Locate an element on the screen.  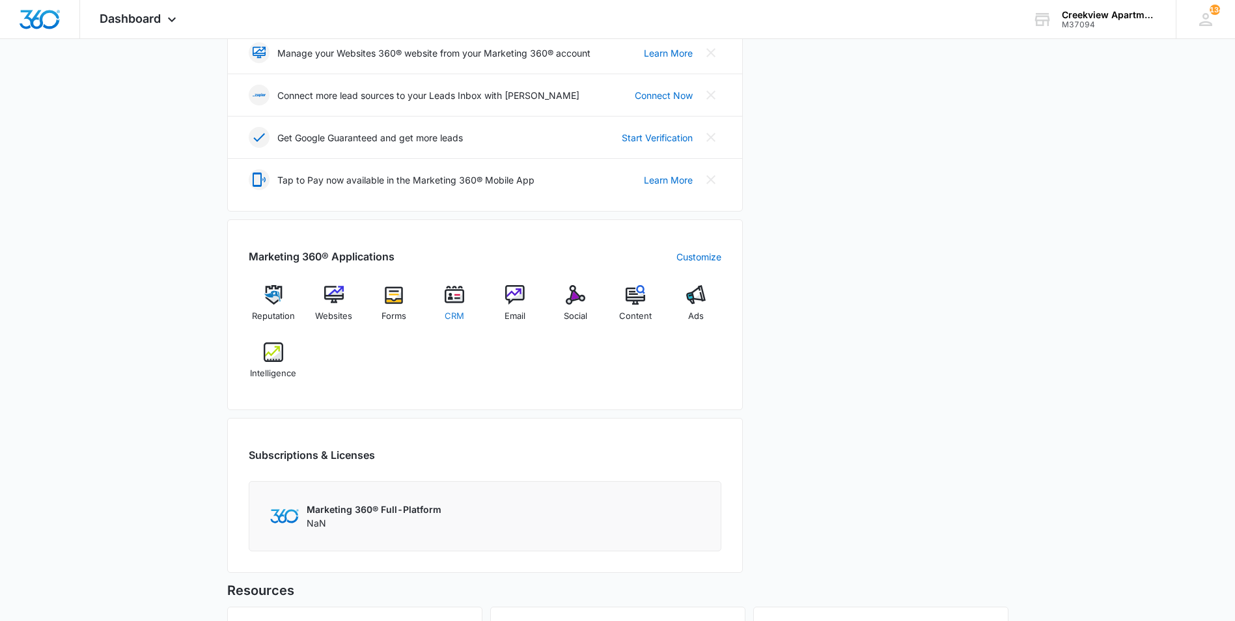
a: Reputation is located at coordinates (273, 309).